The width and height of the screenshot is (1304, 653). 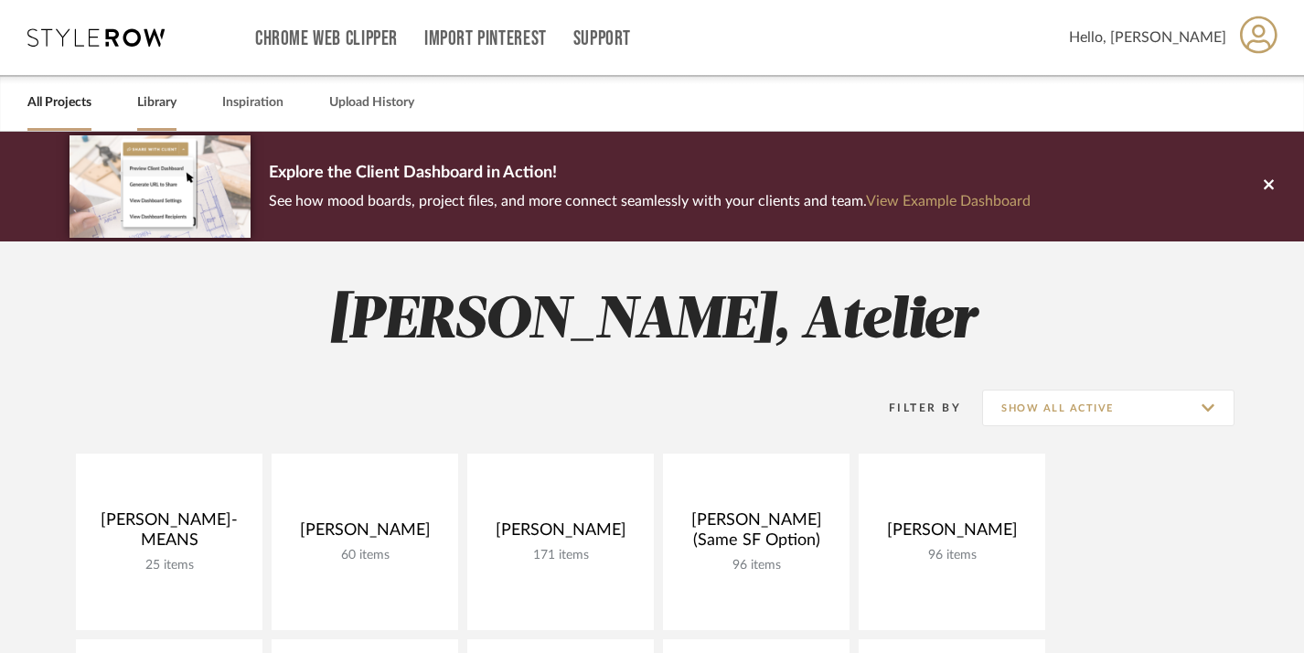 I want to click on div: 171 items, so click(x=561, y=555).